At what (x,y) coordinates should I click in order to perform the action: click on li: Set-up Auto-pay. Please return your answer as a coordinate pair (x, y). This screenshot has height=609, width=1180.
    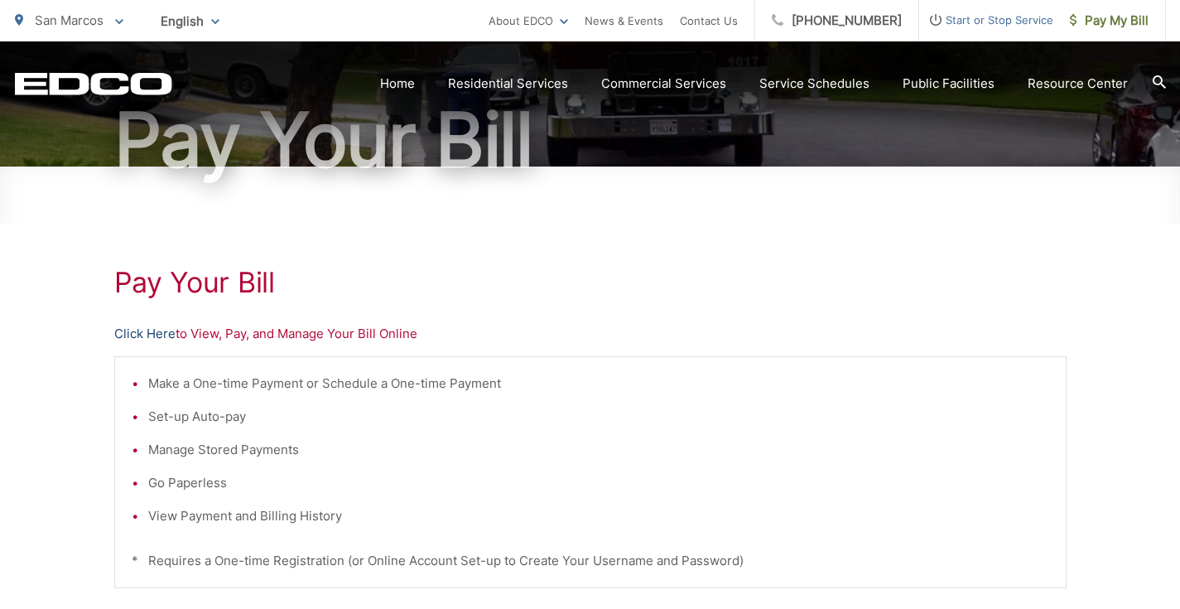
    Looking at the image, I should click on (599, 417).